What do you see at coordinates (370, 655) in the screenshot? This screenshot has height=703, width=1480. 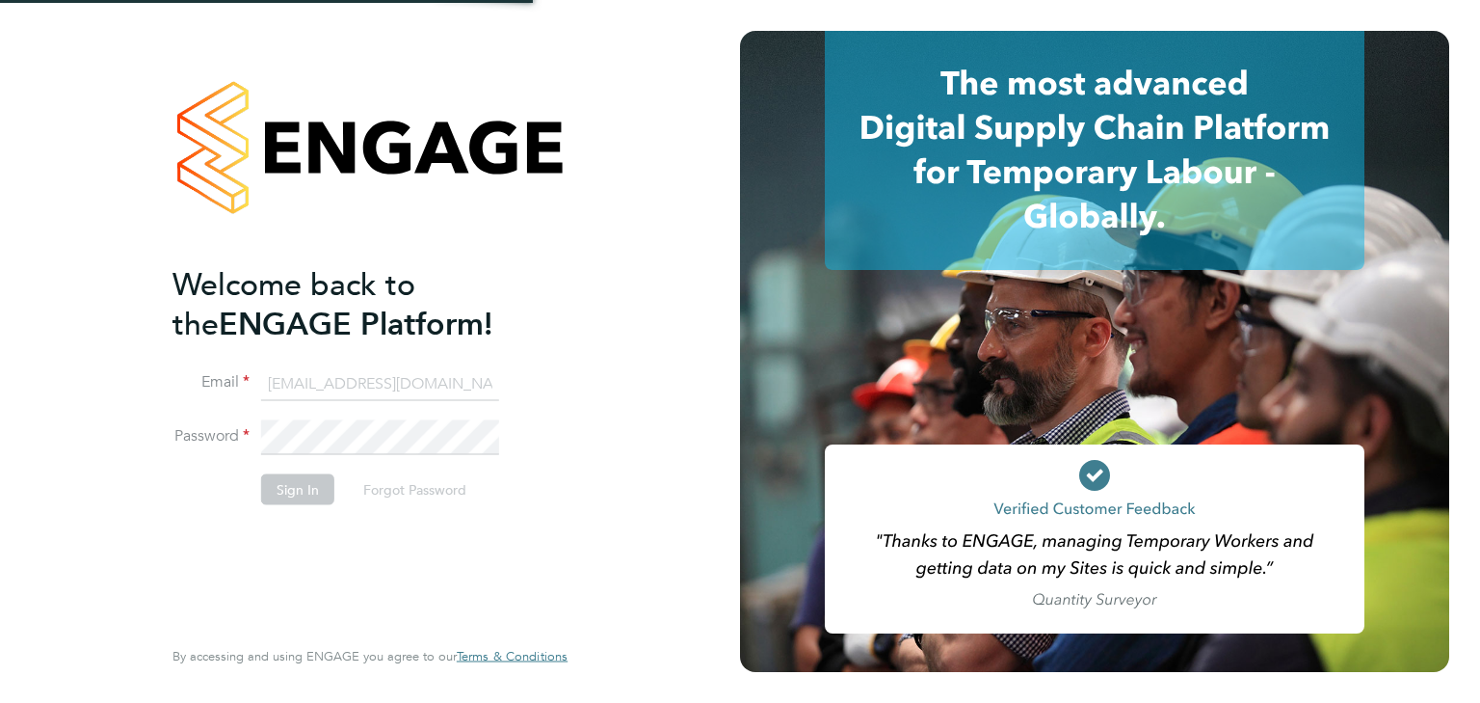 I see `span: By accessing and using ENGAGE you agree to our` at bounding box center [370, 655].